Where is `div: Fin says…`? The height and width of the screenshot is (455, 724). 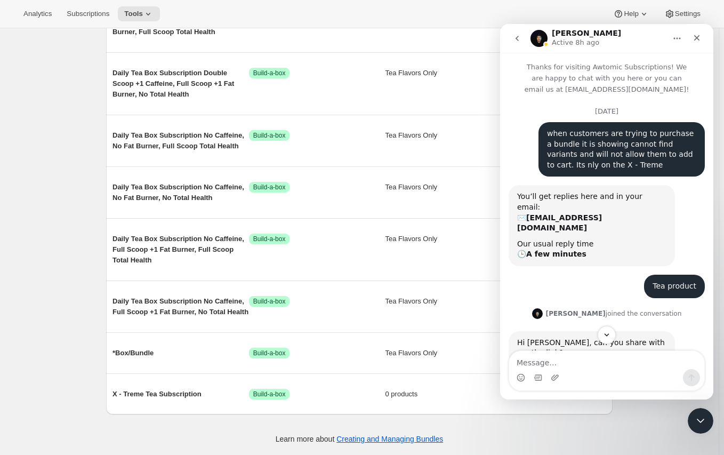
div: Fin says… is located at coordinates (107, 206).